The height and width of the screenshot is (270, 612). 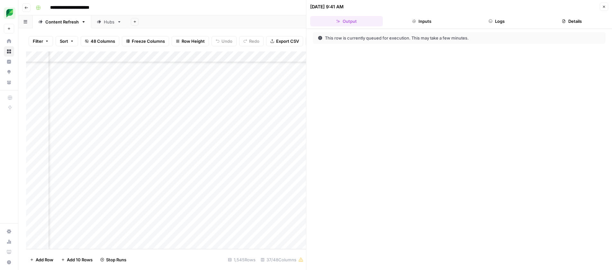 I want to click on button: Help + Support, so click(x=9, y=262).